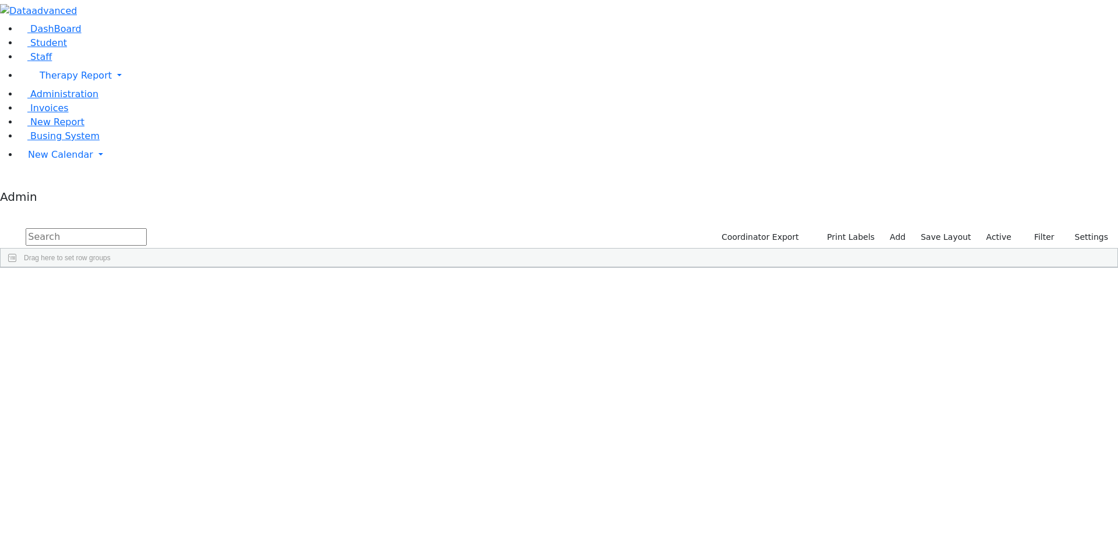  What do you see at coordinates (56, 29) in the screenshot?
I see `span: DashBoard` at bounding box center [56, 29].